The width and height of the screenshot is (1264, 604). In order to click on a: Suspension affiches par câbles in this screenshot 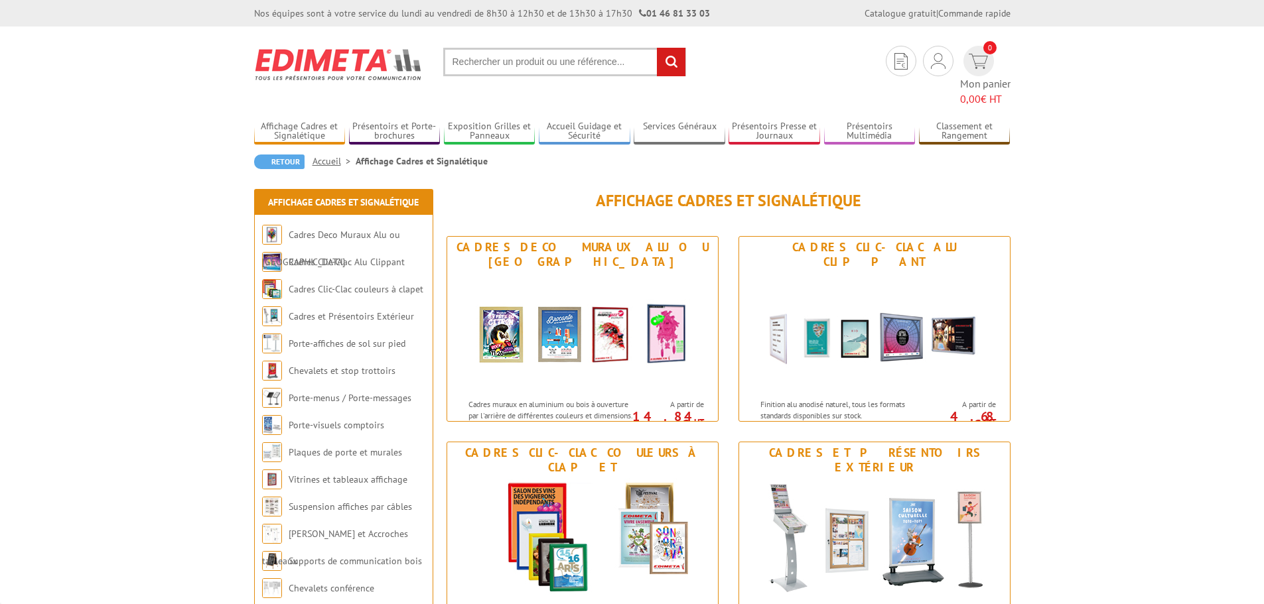, I will do `click(350, 507)`.